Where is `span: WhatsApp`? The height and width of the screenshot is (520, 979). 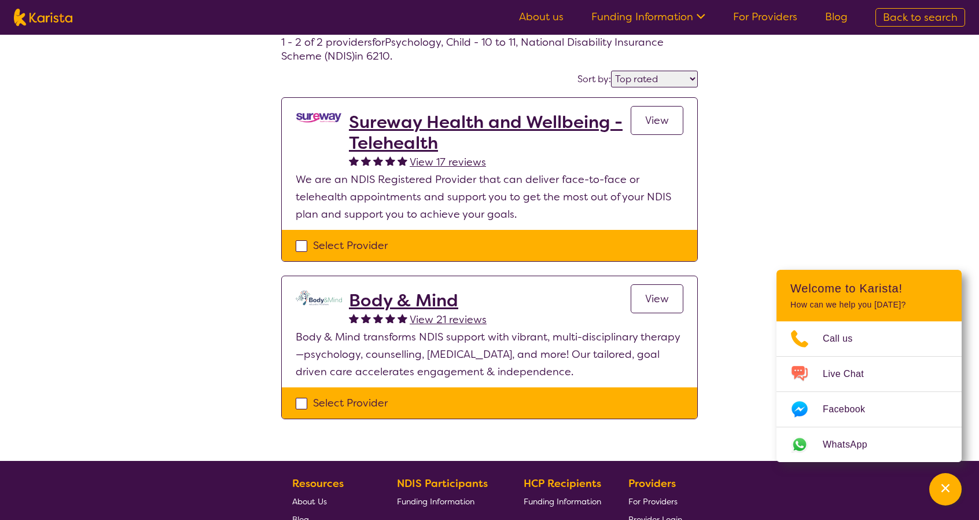 span: WhatsApp is located at coordinates (852, 444).